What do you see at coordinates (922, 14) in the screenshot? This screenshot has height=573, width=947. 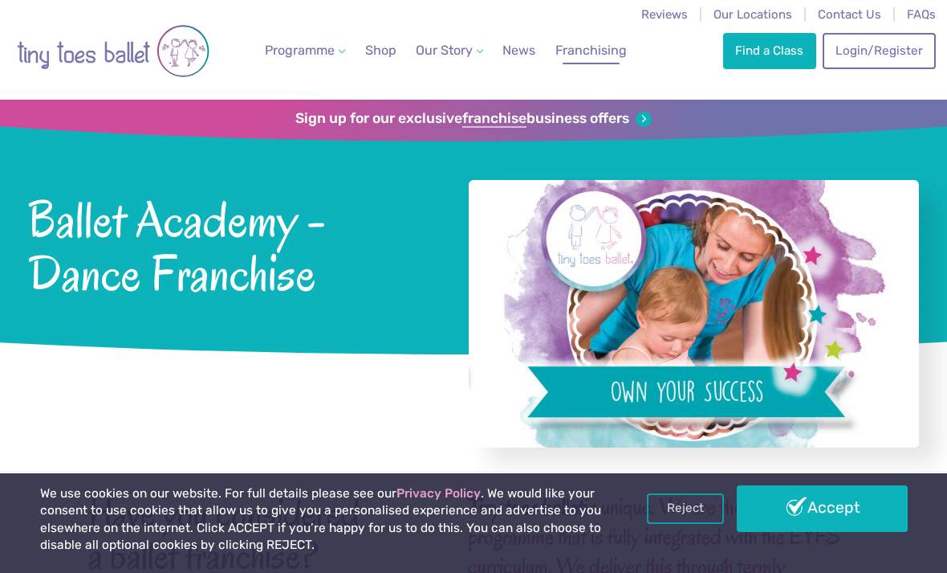 I see `span: FAQs` at bounding box center [922, 14].